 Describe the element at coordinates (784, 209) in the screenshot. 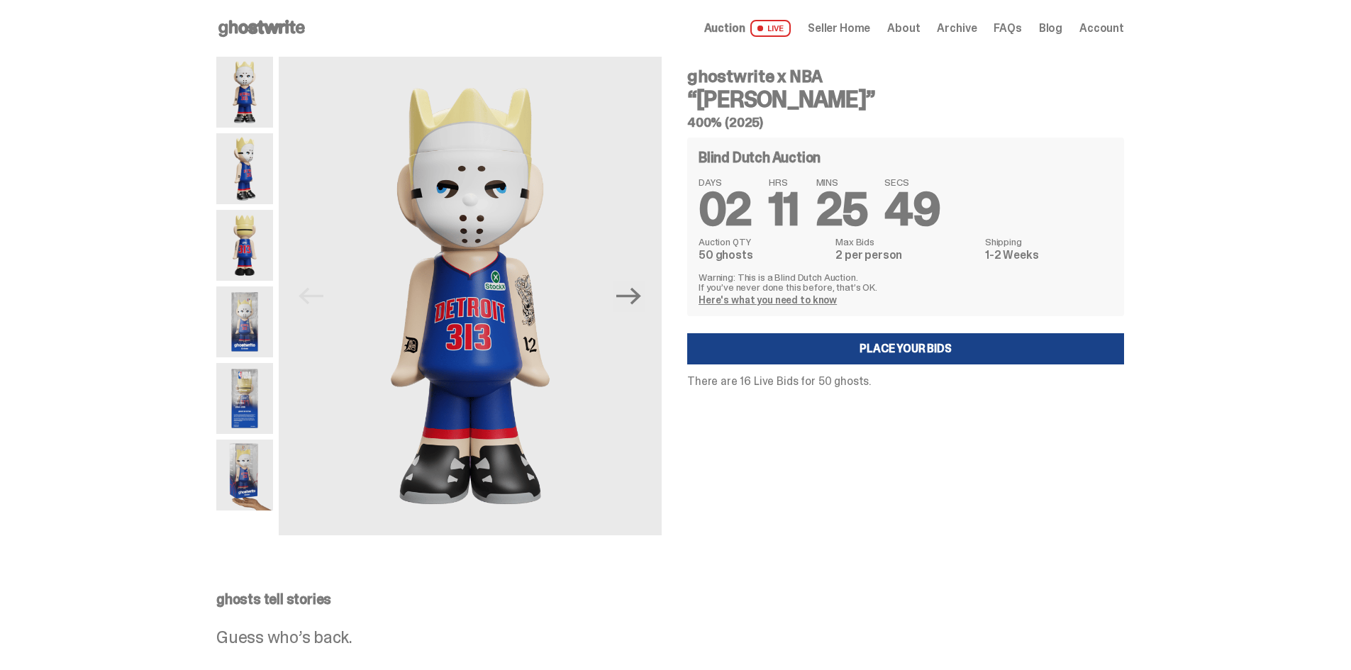

I see `span: 11` at that location.